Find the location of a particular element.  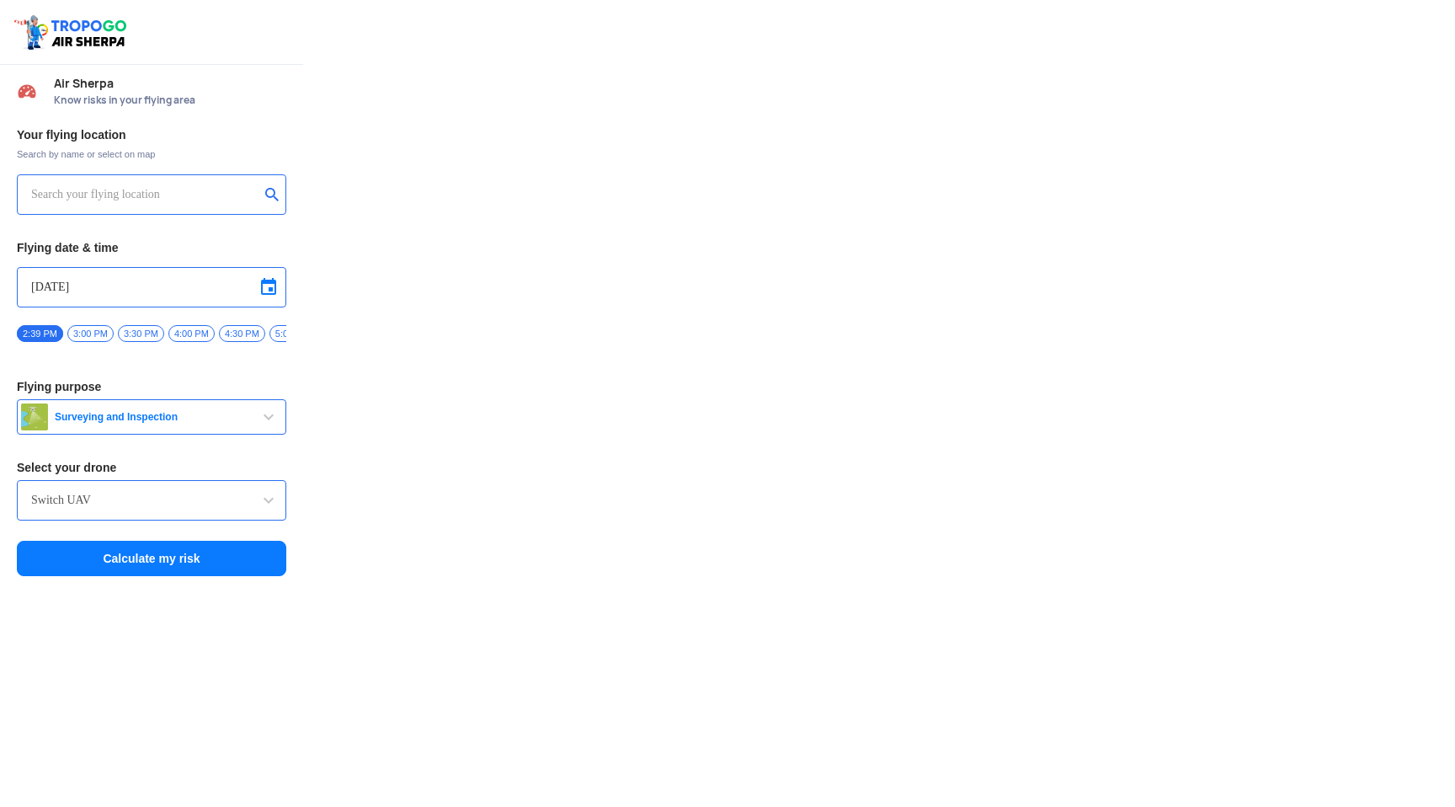

button: Surveying and Inspection is located at coordinates (152, 417).